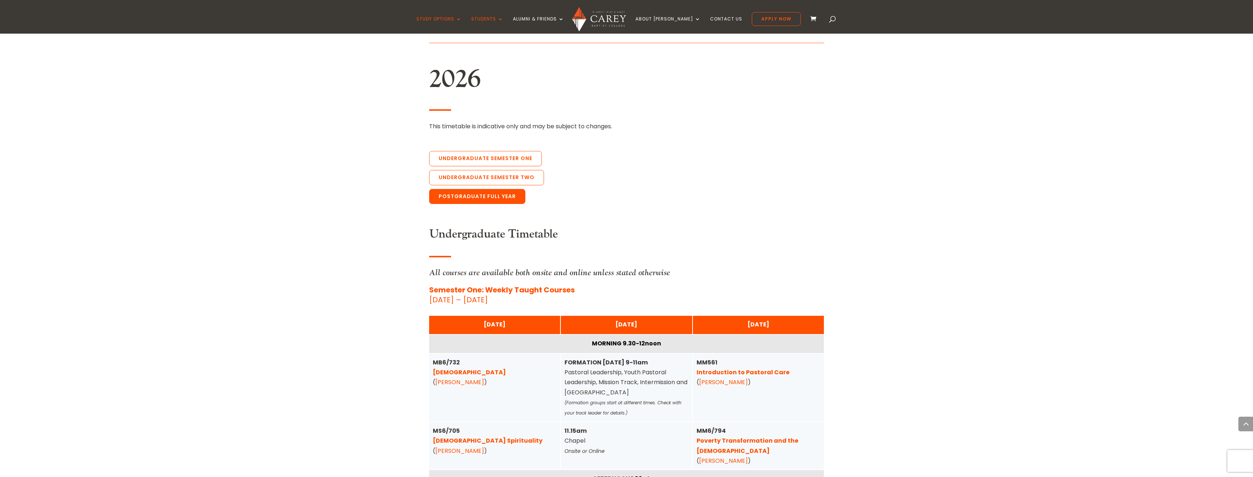 Image resolution: width=1253 pixels, height=477 pixels. Describe the element at coordinates (539, 25) in the screenshot. I see `a: Alumni & Friends` at that location.